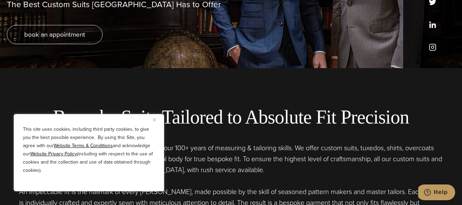 The height and width of the screenshot is (205, 462). What do you see at coordinates (231, 117) in the screenshot?
I see `h2: Bespoke Suits Tailored to Absolute Fit Precision` at bounding box center [231, 117].